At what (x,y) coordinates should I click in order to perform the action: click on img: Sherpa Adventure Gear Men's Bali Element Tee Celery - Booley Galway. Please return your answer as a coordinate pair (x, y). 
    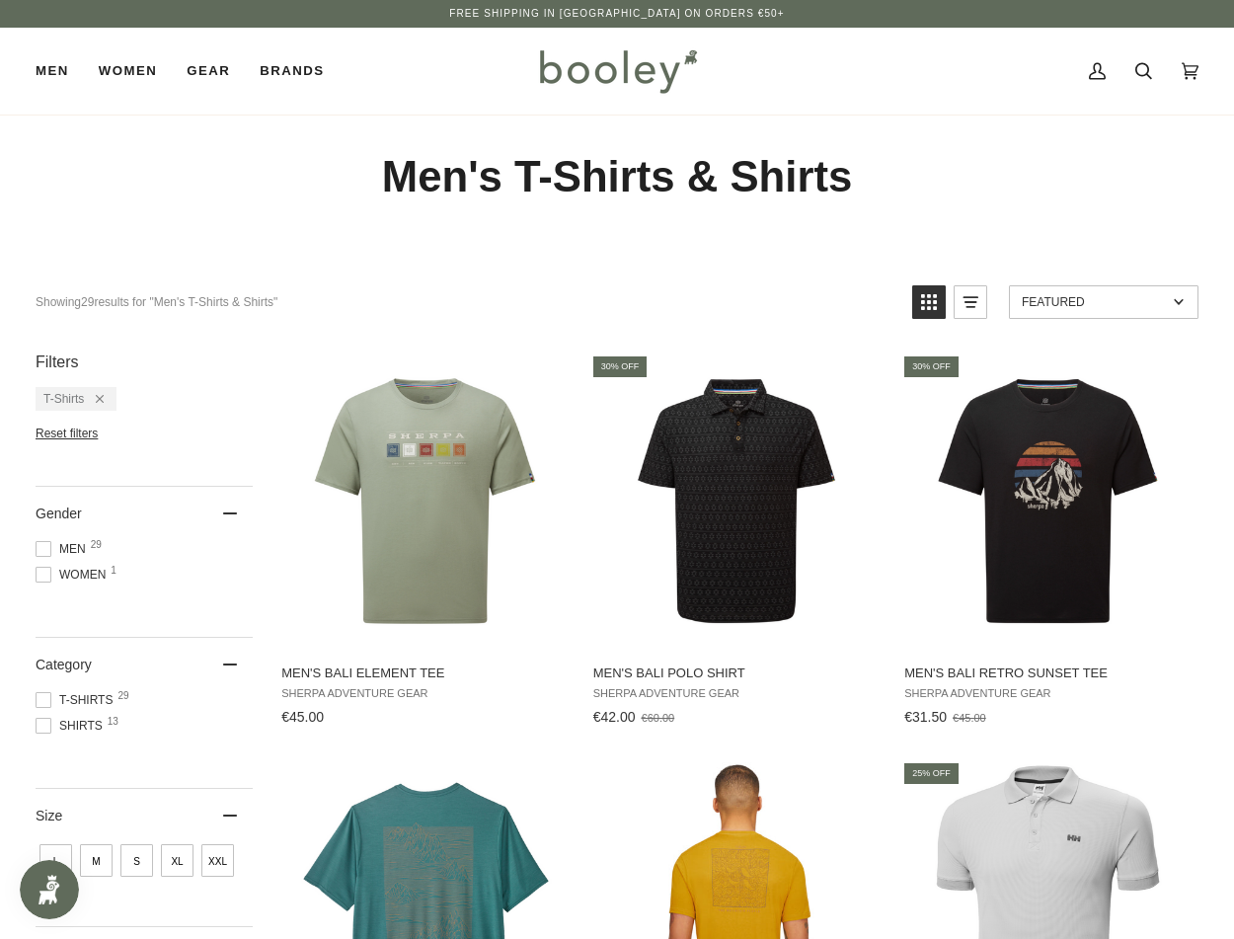
    Looking at the image, I should click on (425, 501).